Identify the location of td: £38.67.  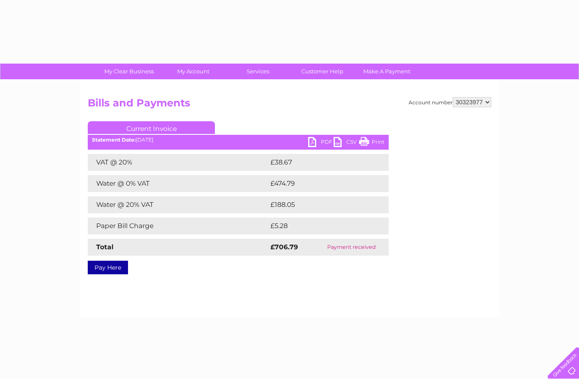
(320, 162).